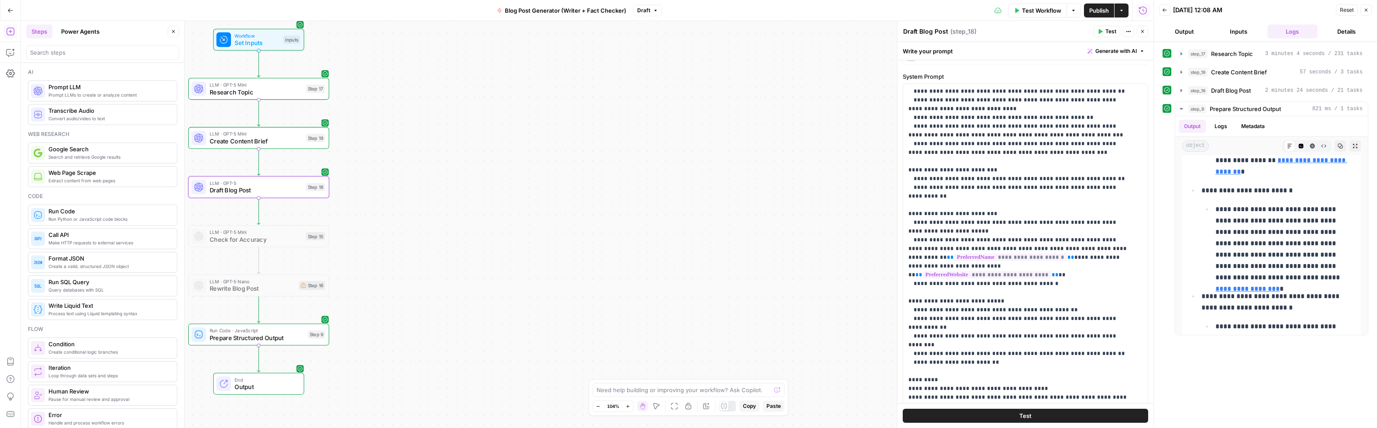  What do you see at coordinates (1038, 10) in the screenshot?
I see `button: Test Workflow` at bounding box center [1038, 10].